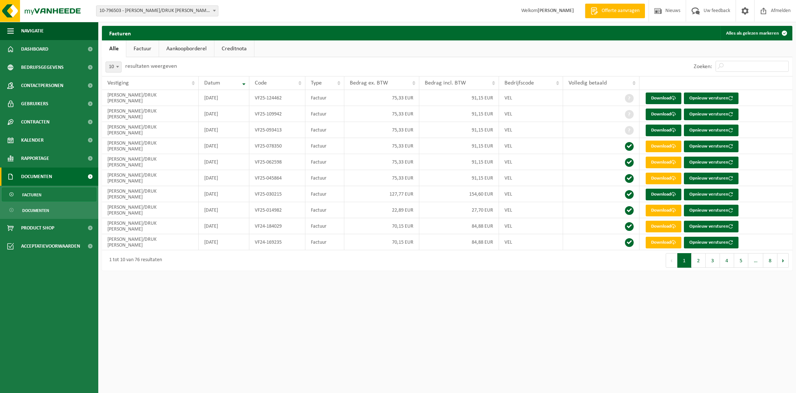 This screenshot has width=796, height=393. Describe the element at coordinates (35, 49) in the screenshot. I see `span: Dashboard` at that location.